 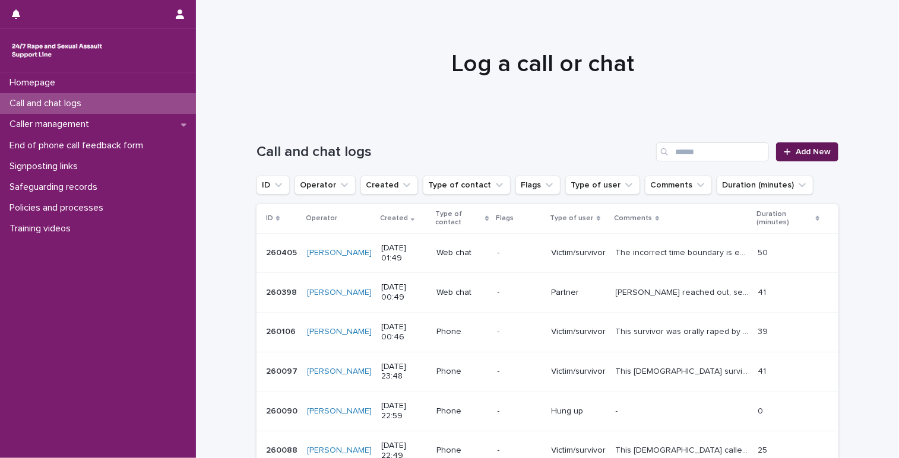 What do you see at coordinates (765, 185) in the screenshot?
I see `button: Duration (minutes)` at bounding box center [765, 185].